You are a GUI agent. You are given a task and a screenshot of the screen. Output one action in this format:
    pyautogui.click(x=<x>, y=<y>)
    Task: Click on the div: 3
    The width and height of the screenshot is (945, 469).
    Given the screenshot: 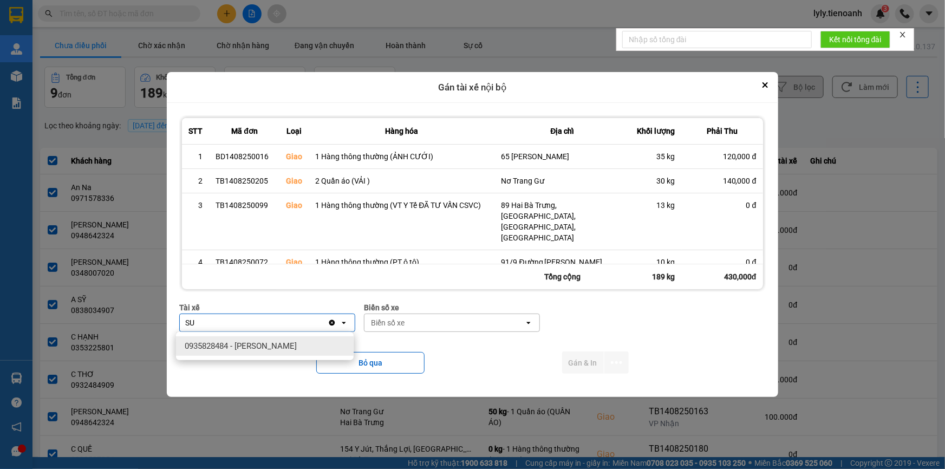 What is the action you would take?
    pyautogui.click(x=195, y=205)
    